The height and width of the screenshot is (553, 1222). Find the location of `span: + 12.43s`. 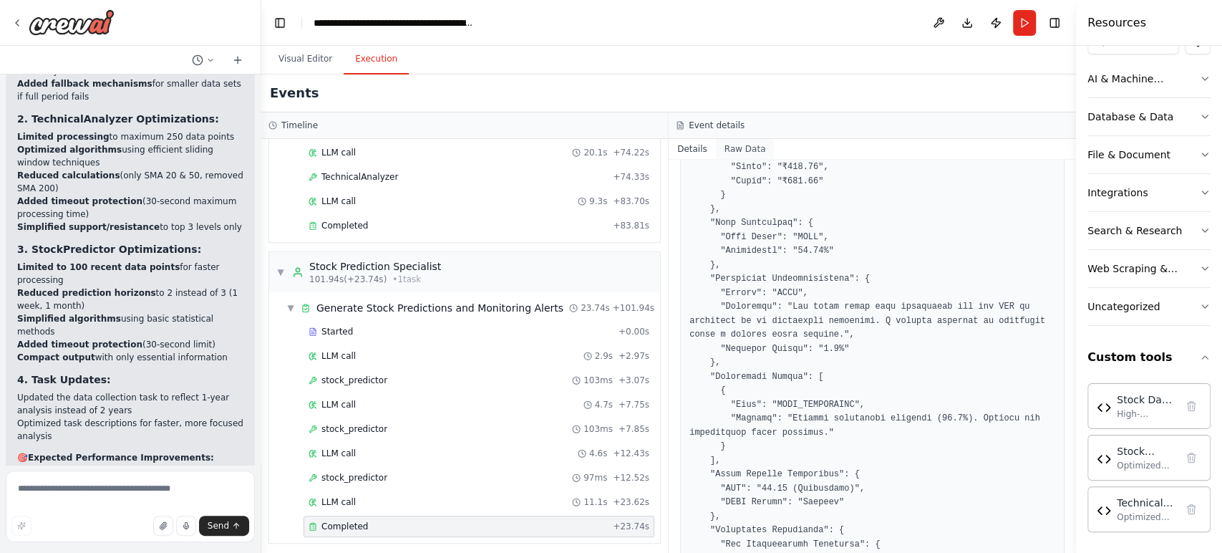

span: + 12.43s is located at coordinates (631, 453).